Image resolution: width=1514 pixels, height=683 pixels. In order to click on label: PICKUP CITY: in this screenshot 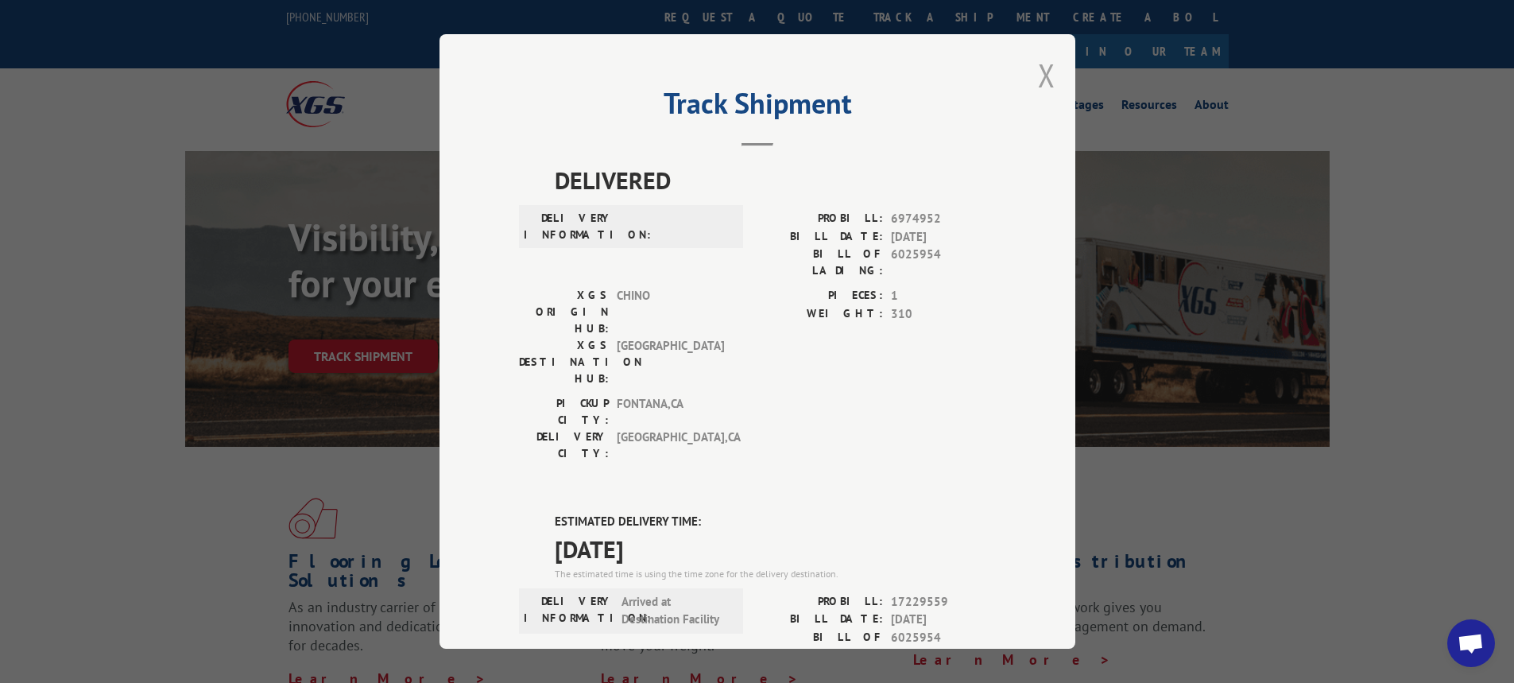, I will do `click(563, 412)`.